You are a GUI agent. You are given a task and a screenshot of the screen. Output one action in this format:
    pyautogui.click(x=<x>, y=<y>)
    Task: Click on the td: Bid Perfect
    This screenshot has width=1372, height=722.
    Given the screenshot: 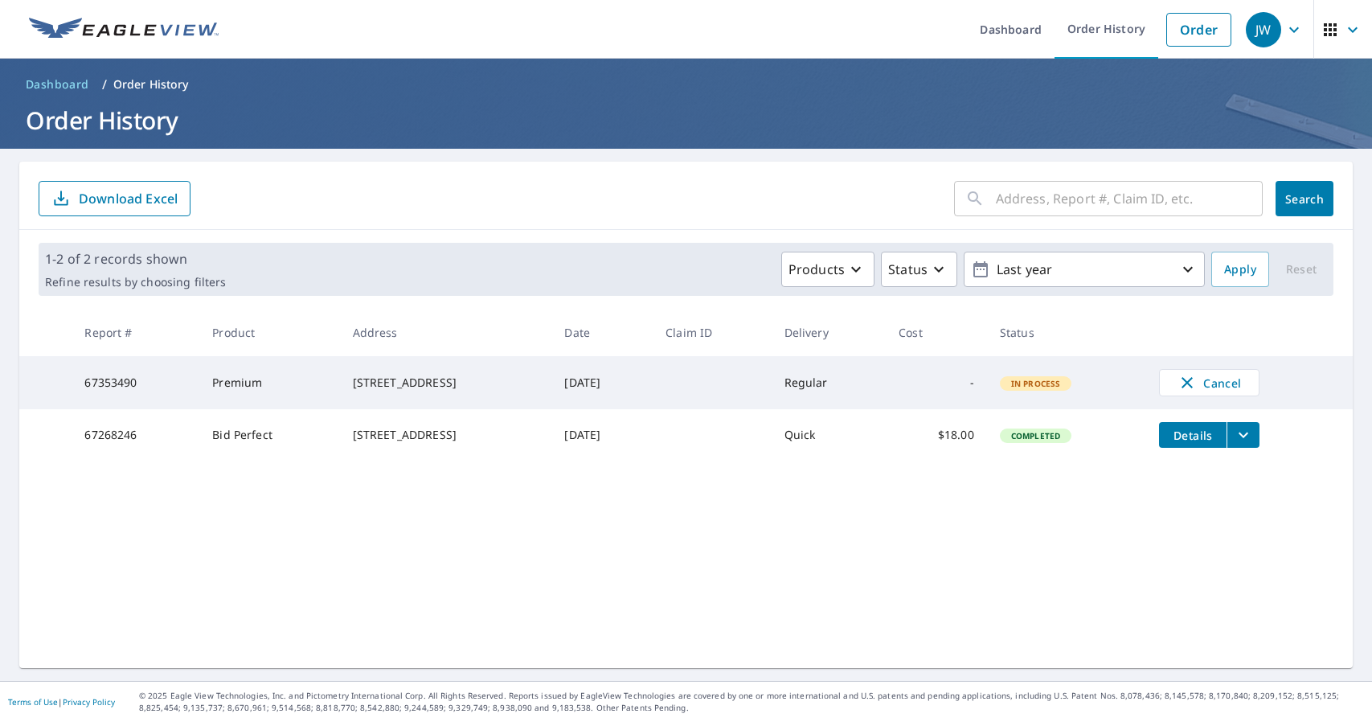 What is the action you would take?
    pyautogui.click(x=269, y=435)
    